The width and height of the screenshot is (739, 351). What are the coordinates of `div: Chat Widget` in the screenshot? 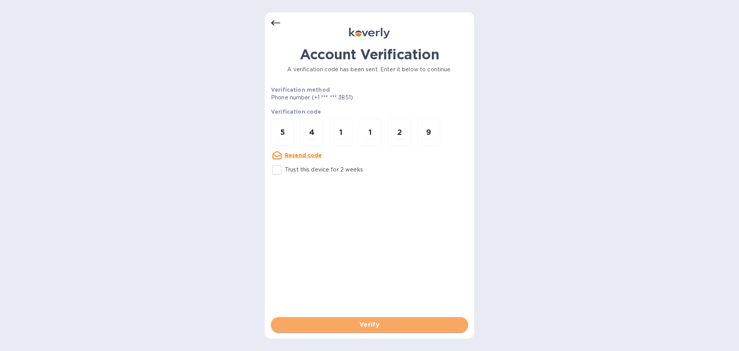 It's located at (653, 196).